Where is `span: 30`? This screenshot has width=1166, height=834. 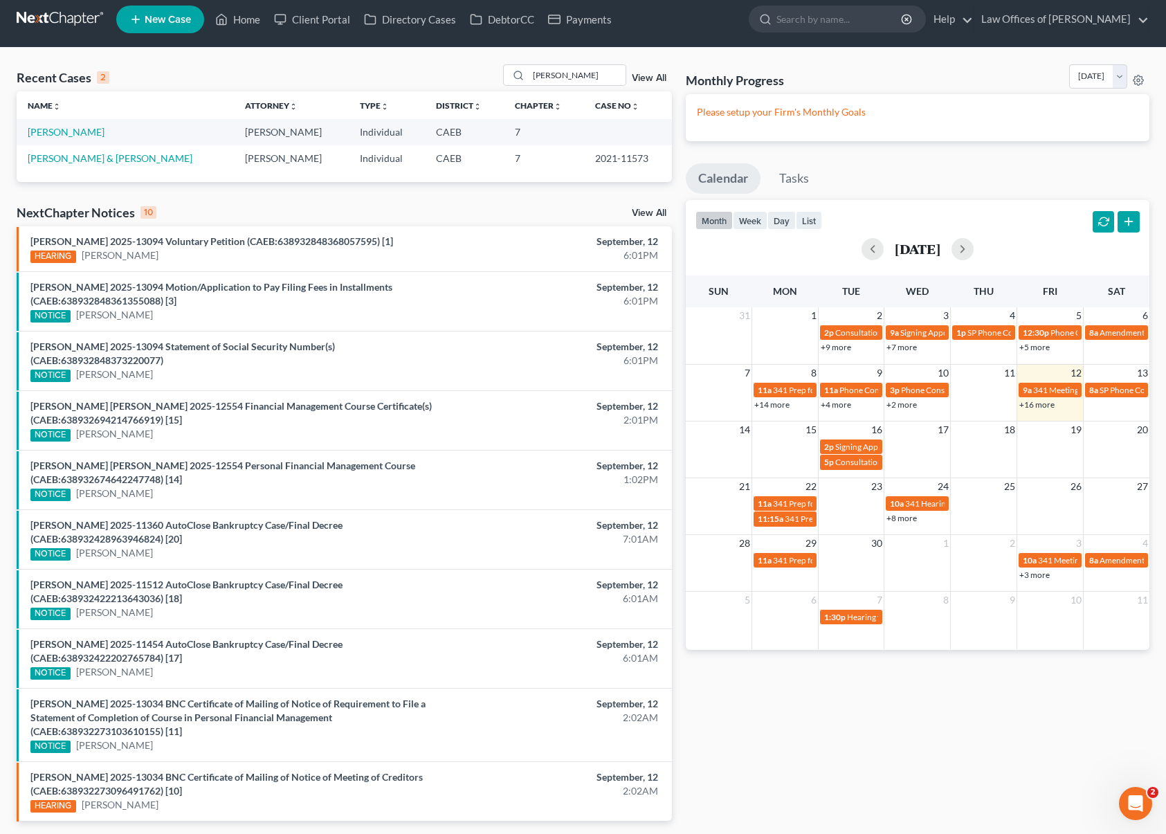
span: 30 is located at coordinates (877, 543).